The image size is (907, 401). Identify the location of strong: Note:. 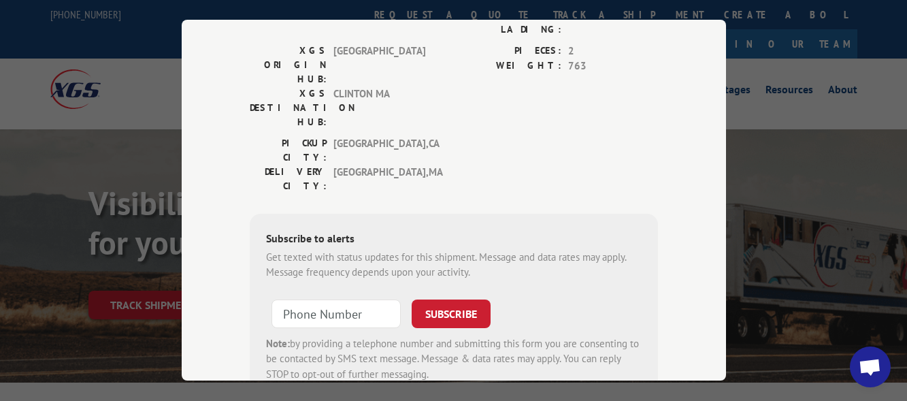
(278, 343).